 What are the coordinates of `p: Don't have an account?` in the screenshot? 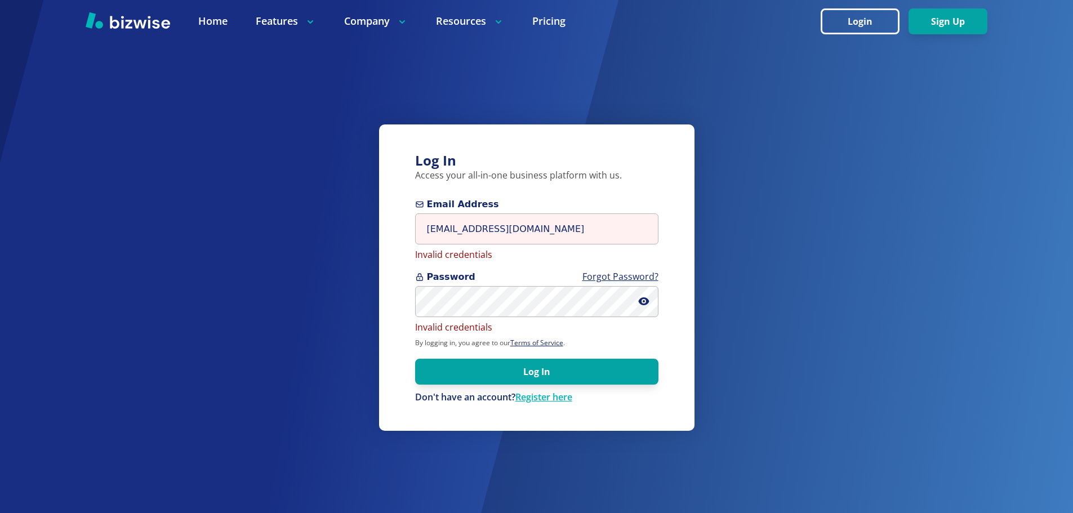 It's located at (537, 398).